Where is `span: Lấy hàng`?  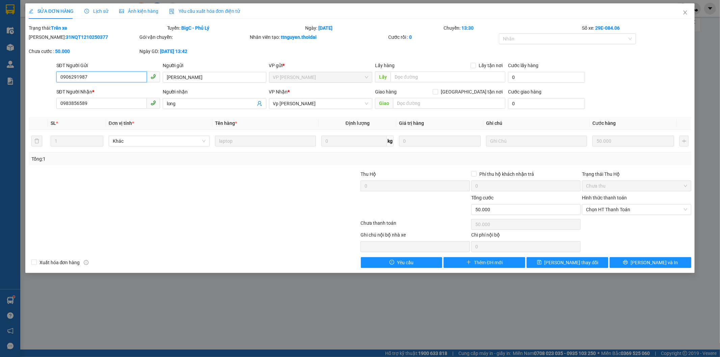
span: Lấy hàng is located at coordinates (385, 65).